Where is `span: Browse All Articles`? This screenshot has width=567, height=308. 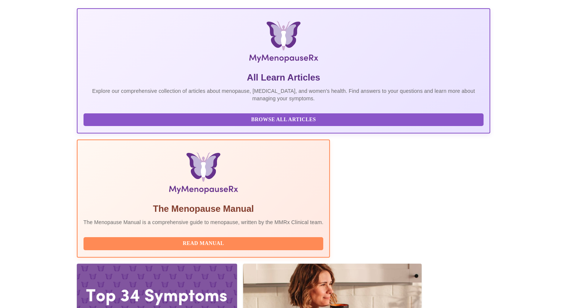 span: Browse All Articles is located at coordinates (284, 120).